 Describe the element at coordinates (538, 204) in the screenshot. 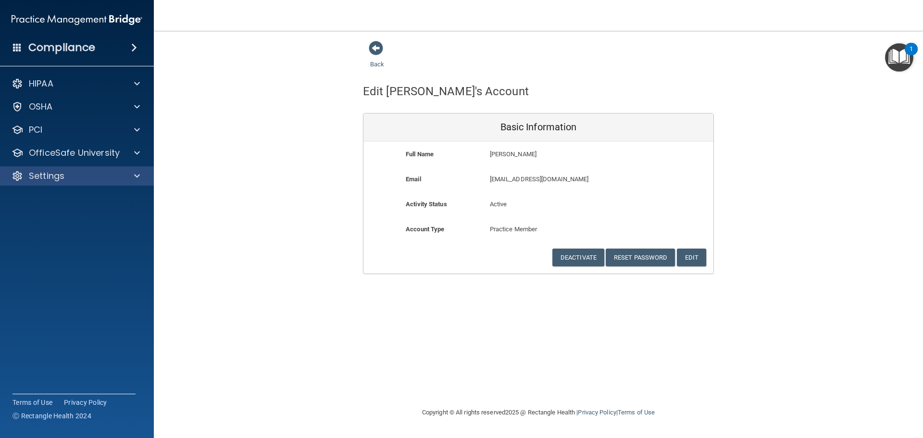

I see `p: Active` at that location.